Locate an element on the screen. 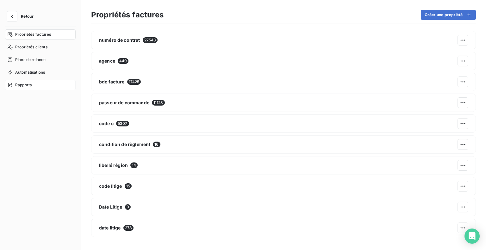 The height and width of the screenshot is (250, 486). span: Retour is located at coordinates (27, 16).